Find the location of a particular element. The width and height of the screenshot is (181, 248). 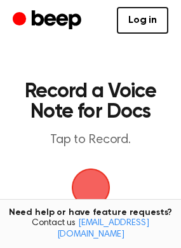

a: Log in is located at coordinates (142, 20).